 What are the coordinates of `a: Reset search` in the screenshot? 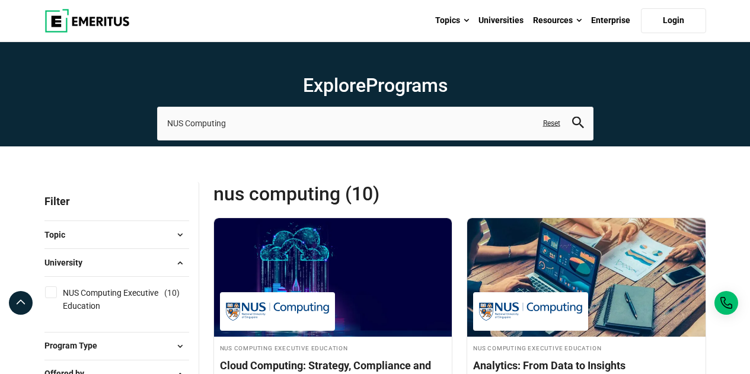 It's located at (551, 123).